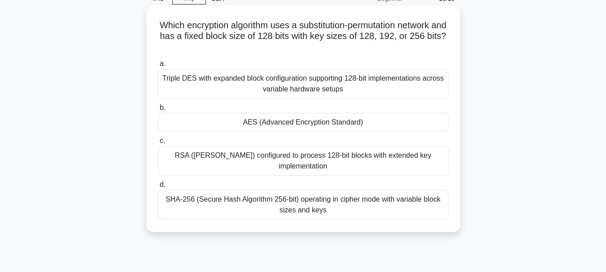 This screenshot has width=606, height=272. Describe the element at coordinates (162, 63) in the screenshot. I see `span: a.` at that location.